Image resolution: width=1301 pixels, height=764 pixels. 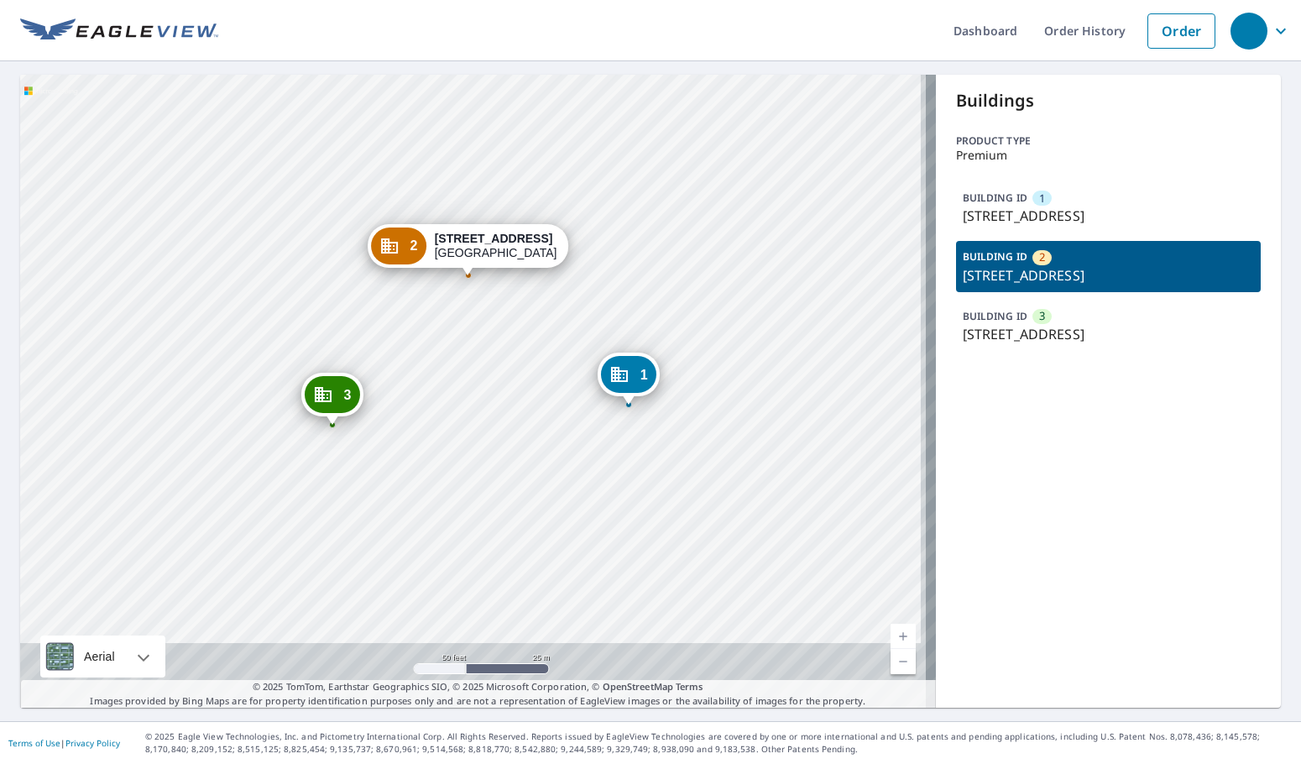 What do you see at coordinates (1181, 31) in the screenshot?
I see `a: Order` at bounding box center [1181, 31].